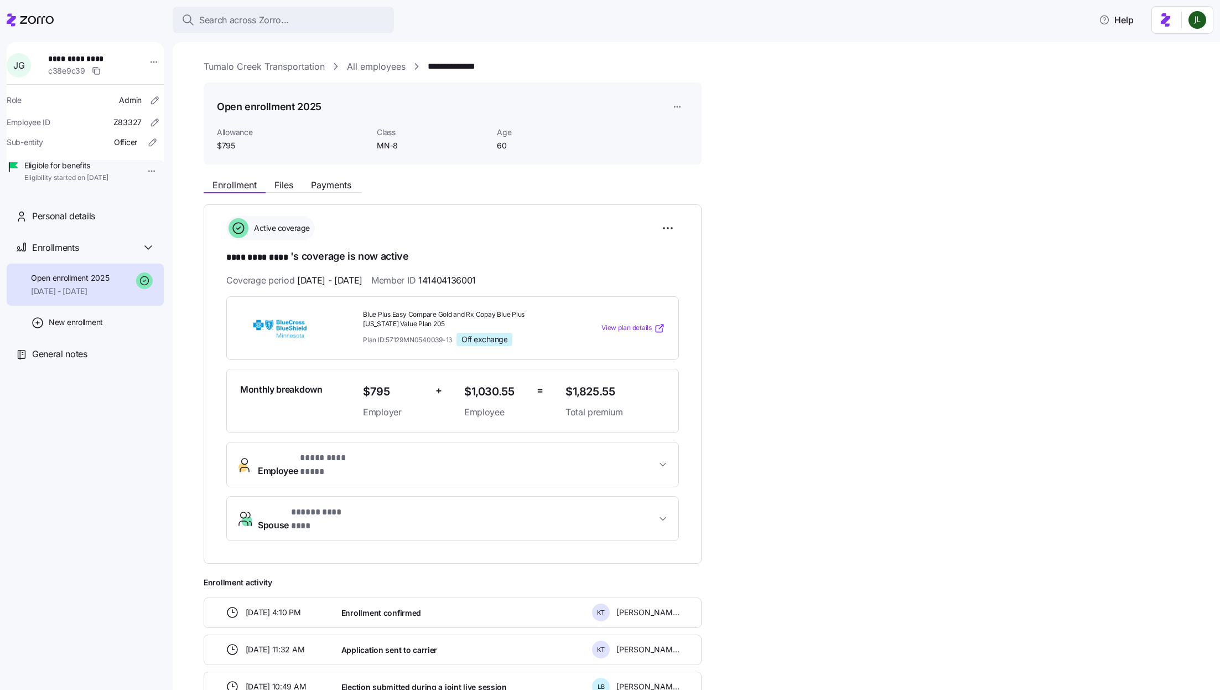 Image resolution: width=1220 pixels, height=690 pixels. What do you see at coordinates (60, 354) in the screenshot?
I see `span: General notes` at bounding box center [60, 354].